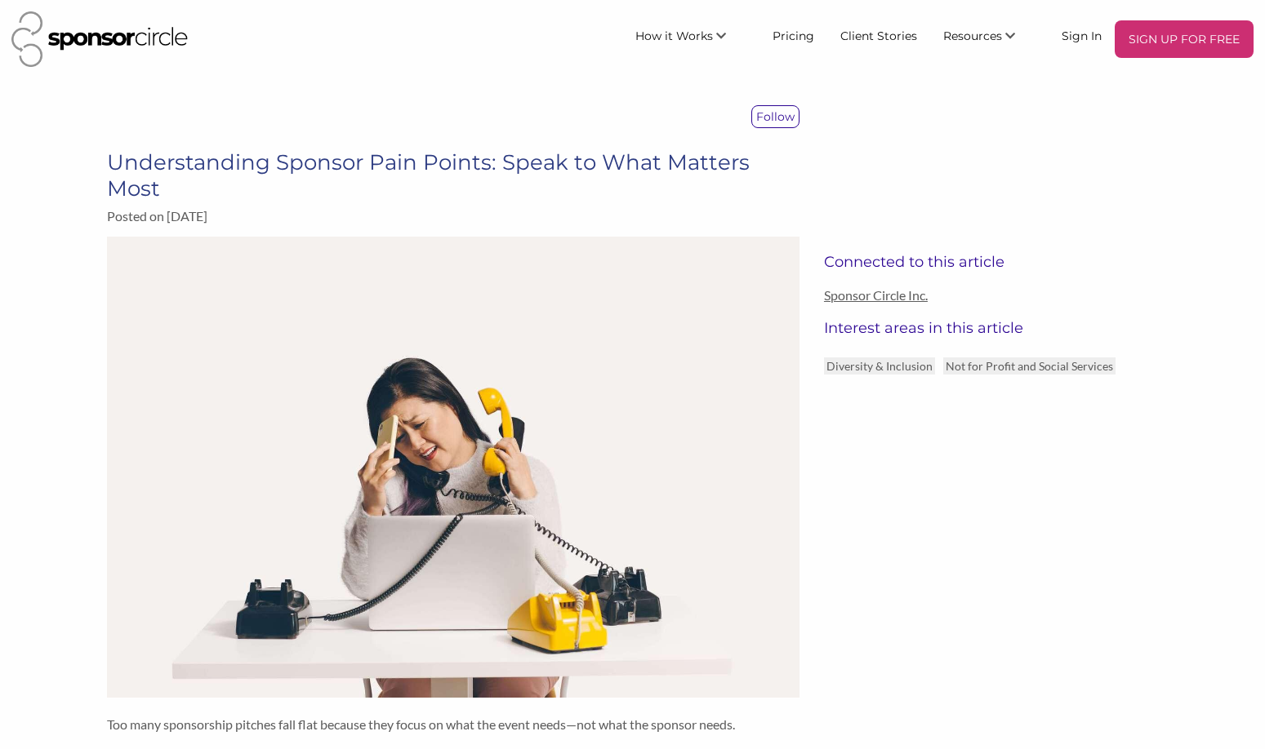 The image size is (1265, 749). Describe the element at coordinates (793, 35) in the screenshot. I see `a: Pricing` at that location.